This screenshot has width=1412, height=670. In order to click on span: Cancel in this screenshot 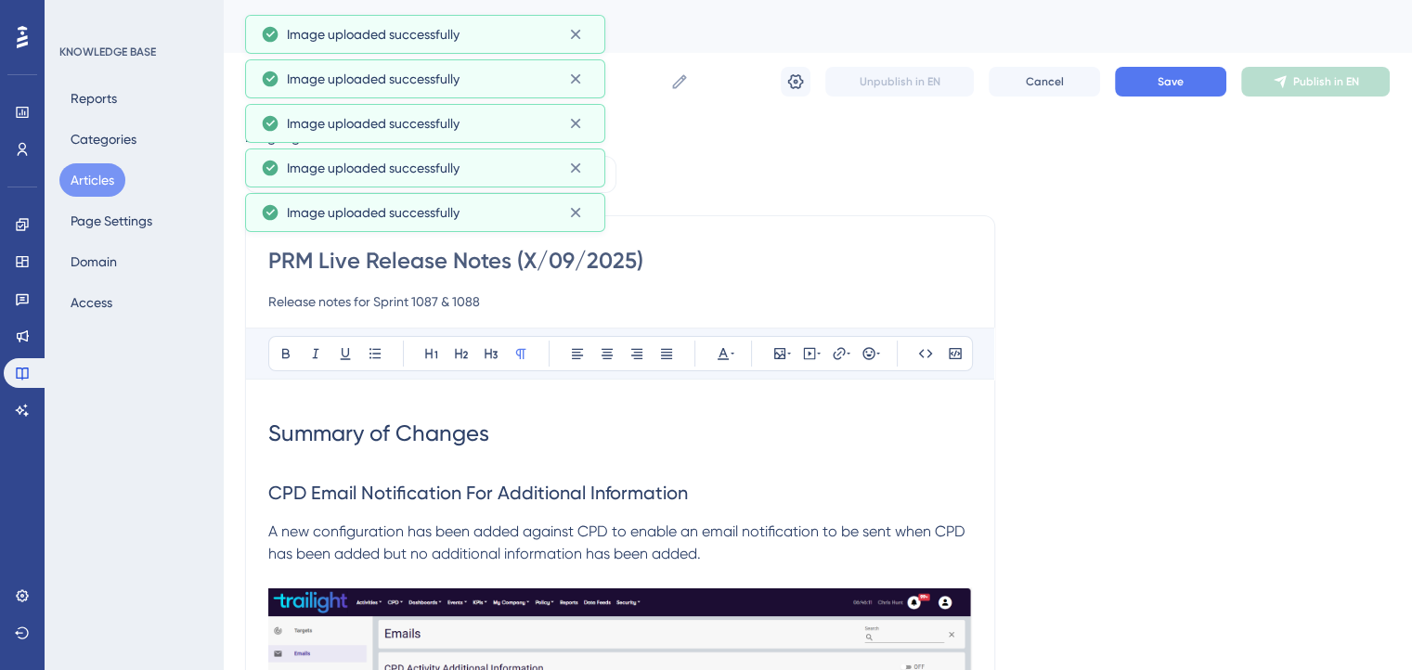, I will do `click(1045, 82)`.